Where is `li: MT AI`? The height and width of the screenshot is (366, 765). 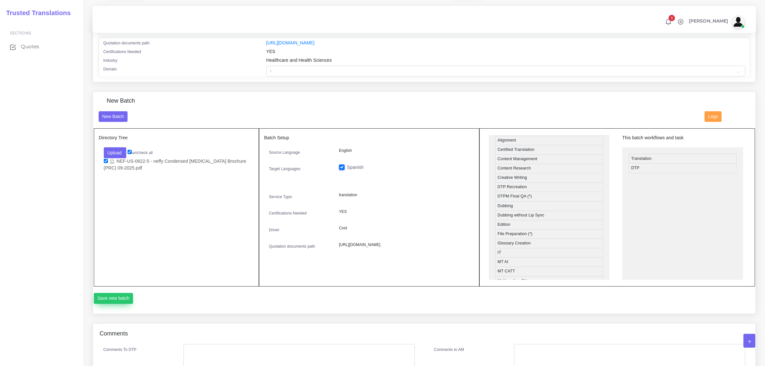 li: MT AI is located at coordinates (549, 262).